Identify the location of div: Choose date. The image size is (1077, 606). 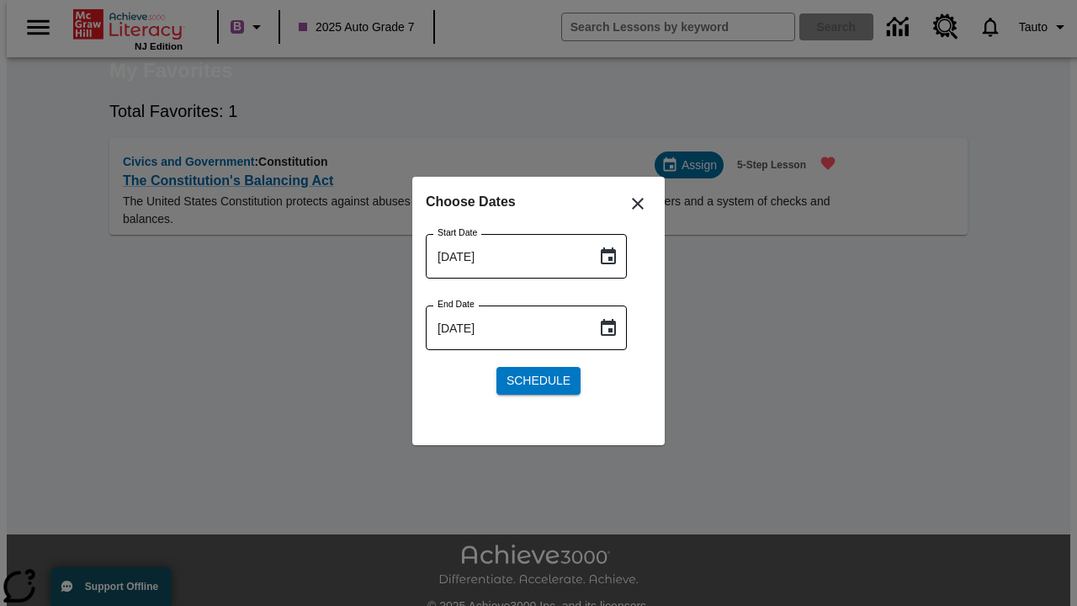
(538, 299).